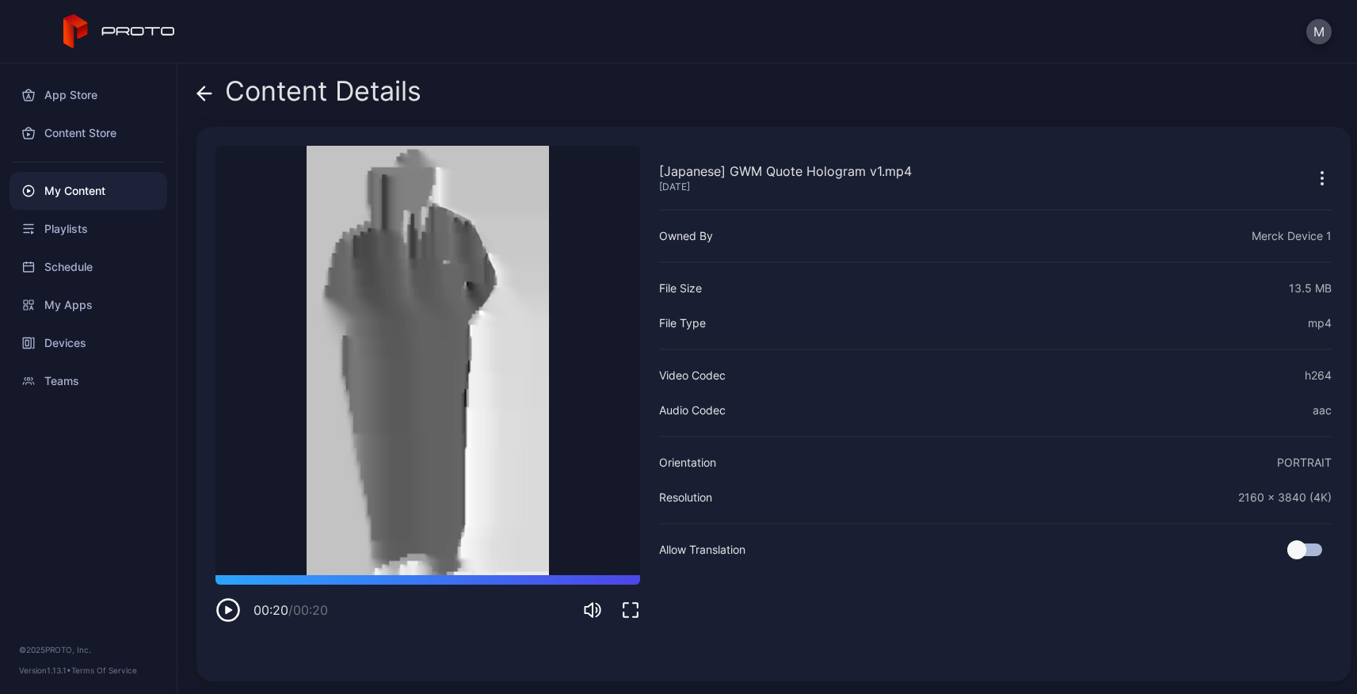 The height and width of the screenshot is (694, 1357). Describe the element at coordinates (688, 463) in the screenshot. I see `div: Orientation` at that location.